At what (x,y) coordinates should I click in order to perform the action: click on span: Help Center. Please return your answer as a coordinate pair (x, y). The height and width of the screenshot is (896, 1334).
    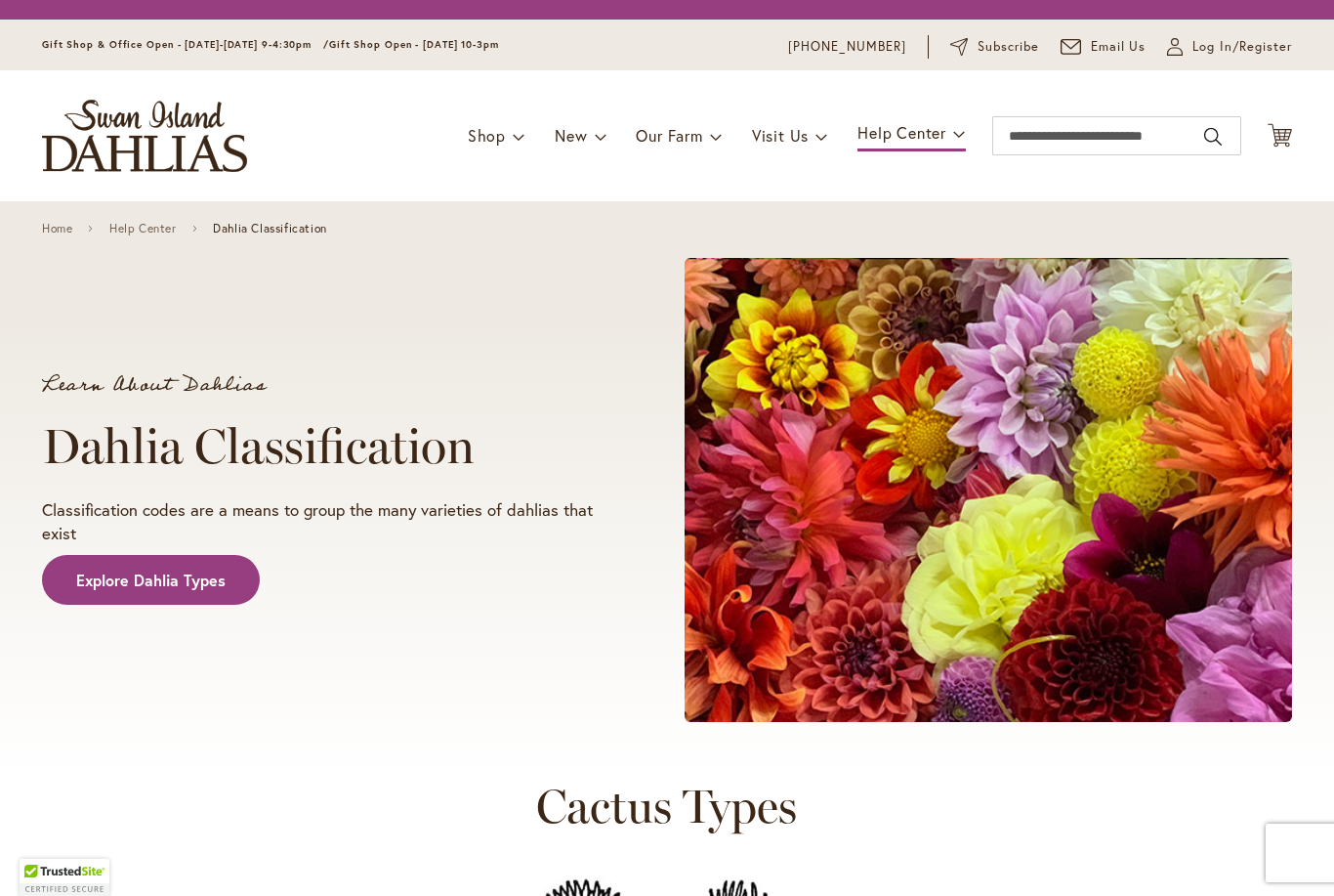
    Looking at the image, I should click on (902, 132).